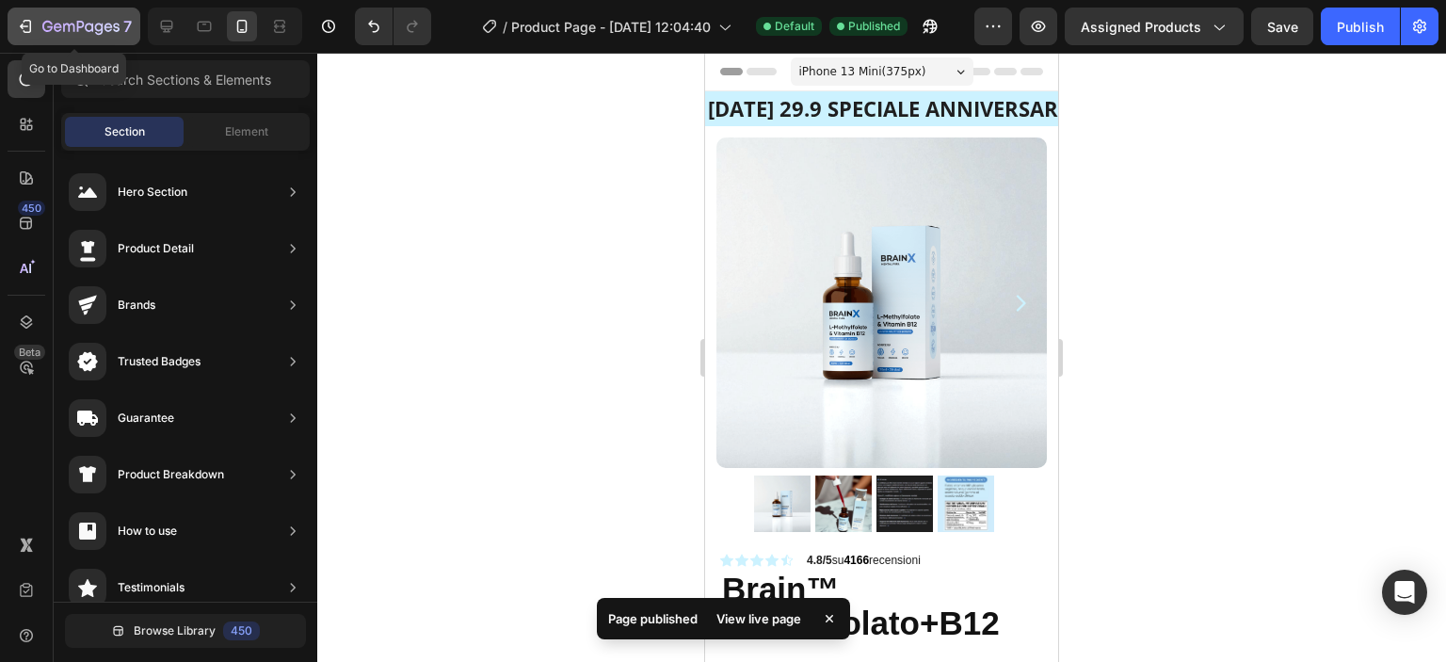  I want to click on button: Carousel Next Arrow, so click(315, 251).